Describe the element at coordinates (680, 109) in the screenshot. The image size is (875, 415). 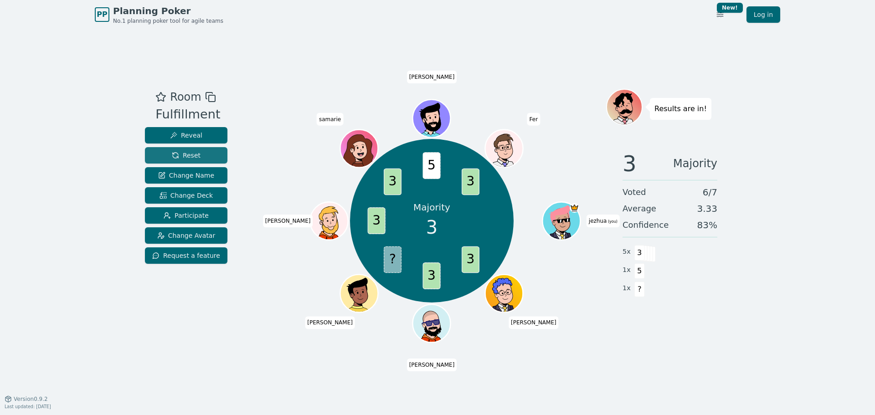
I see `p: Results are in!` at that location.